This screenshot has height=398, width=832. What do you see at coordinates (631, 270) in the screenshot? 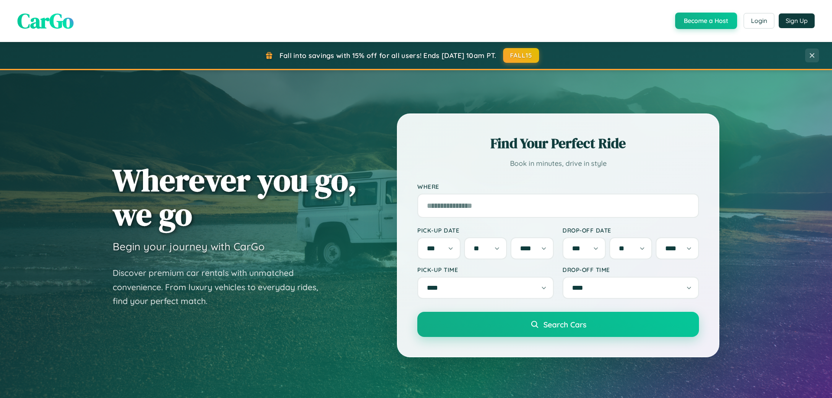
I see `label: Drop-off Time` at bounding box center [631, 270].